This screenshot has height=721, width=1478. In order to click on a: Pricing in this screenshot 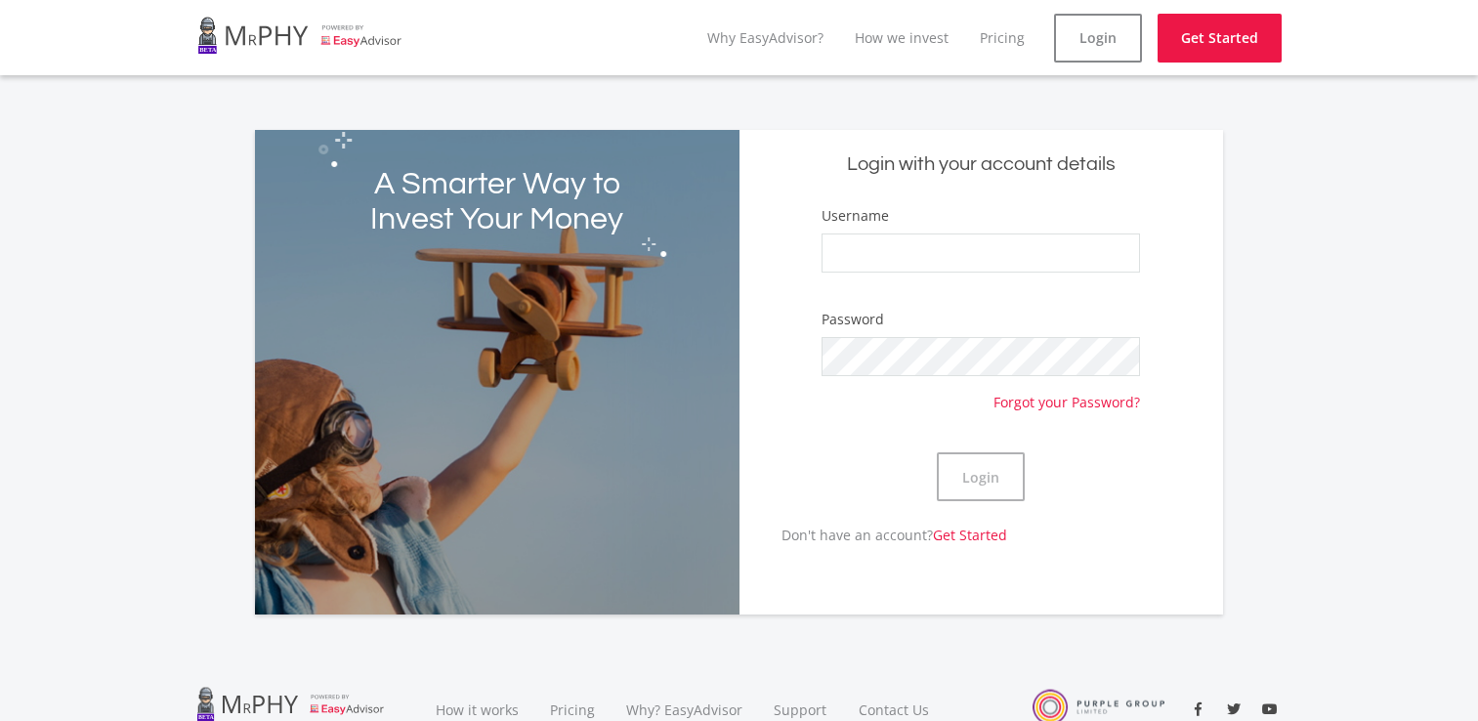, I will do `click(1002, 37)`.